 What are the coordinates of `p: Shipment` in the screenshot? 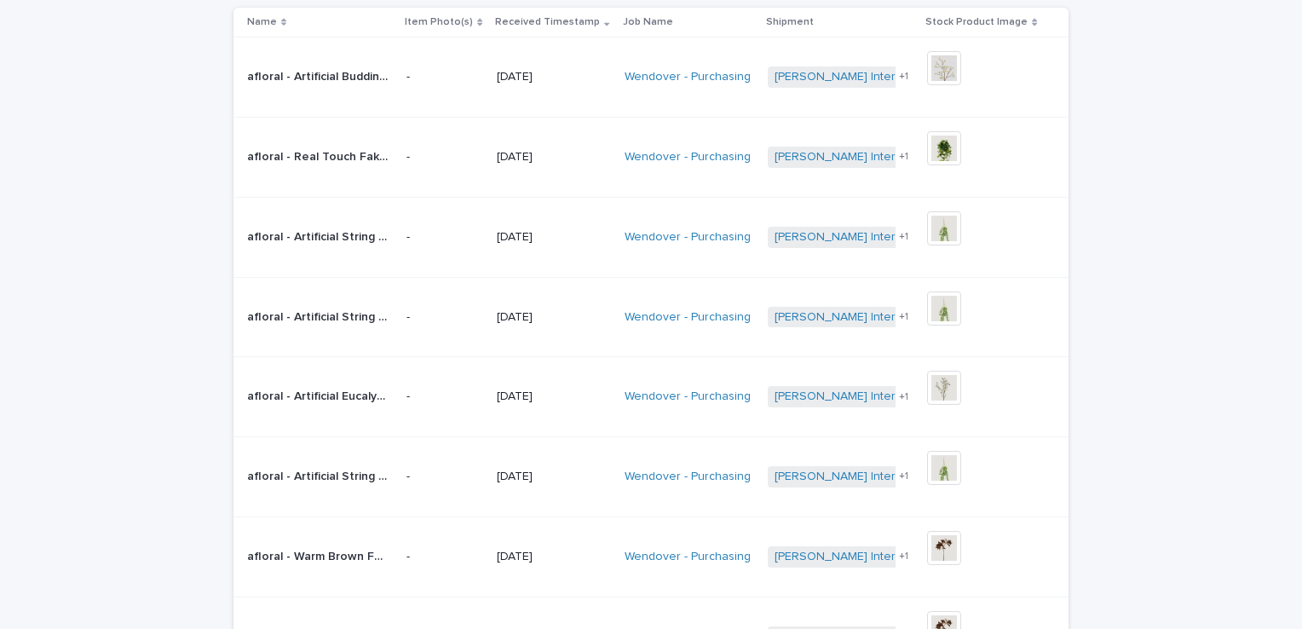 It's located at (790, 22).